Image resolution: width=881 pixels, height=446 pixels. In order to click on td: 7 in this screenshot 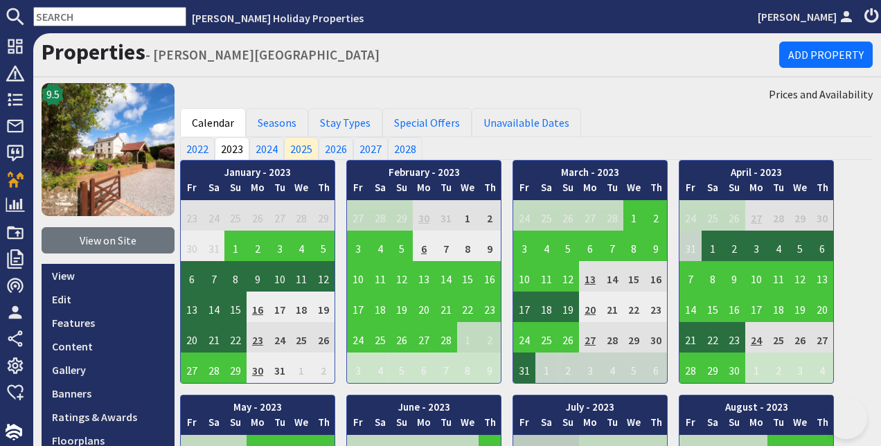, I will do `click(612, 246)`.